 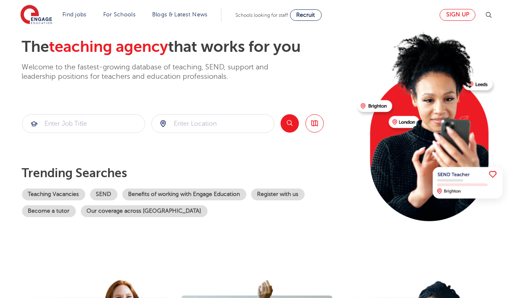 What do you see at coordinates (185, 194) in the screenshot?
I see `a: Benefits of working with Engage Education` at bounding box center [185, 194].